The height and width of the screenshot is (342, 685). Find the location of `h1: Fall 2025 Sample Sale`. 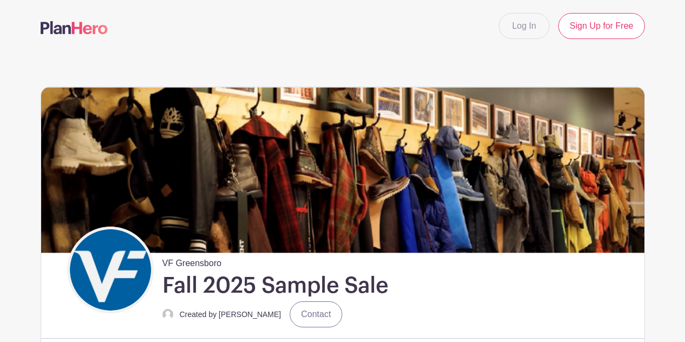

h1: Fall 2025 Sample Sale is located at coordinates (275, 285).